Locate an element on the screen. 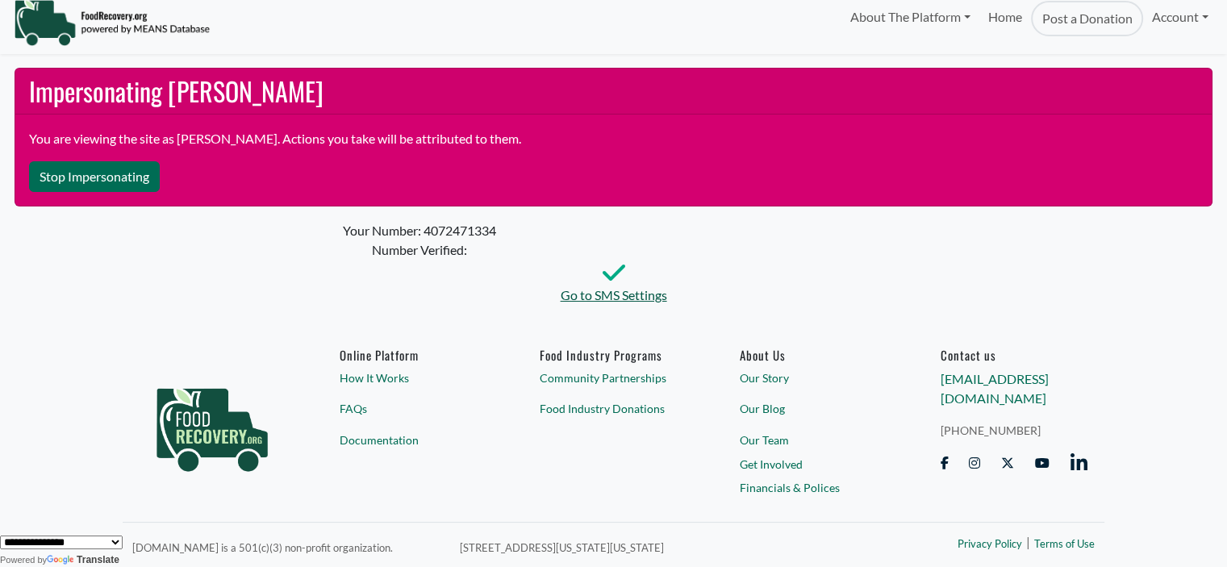 This screenshot has height=567, width=1227. img: Google Translate is located at coordinates (61, 561).